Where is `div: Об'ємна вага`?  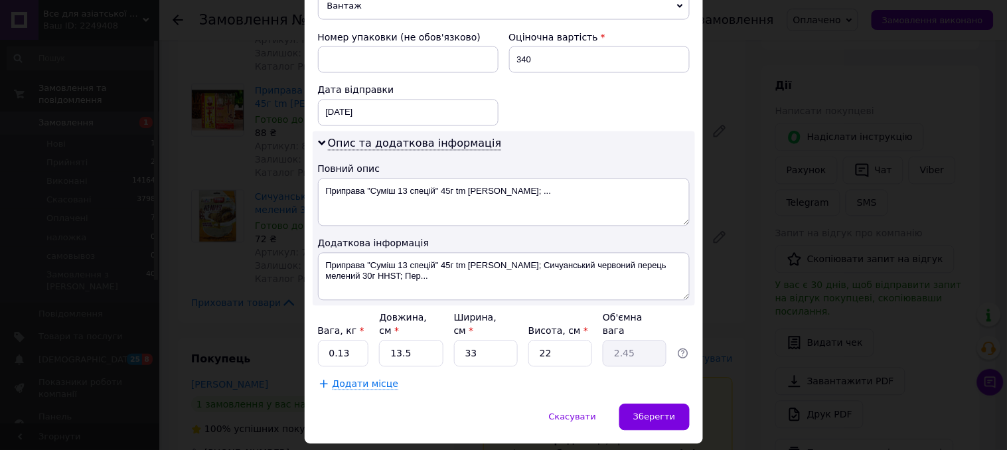
div: Об'ємна вага is located at coordinates (635, 325).